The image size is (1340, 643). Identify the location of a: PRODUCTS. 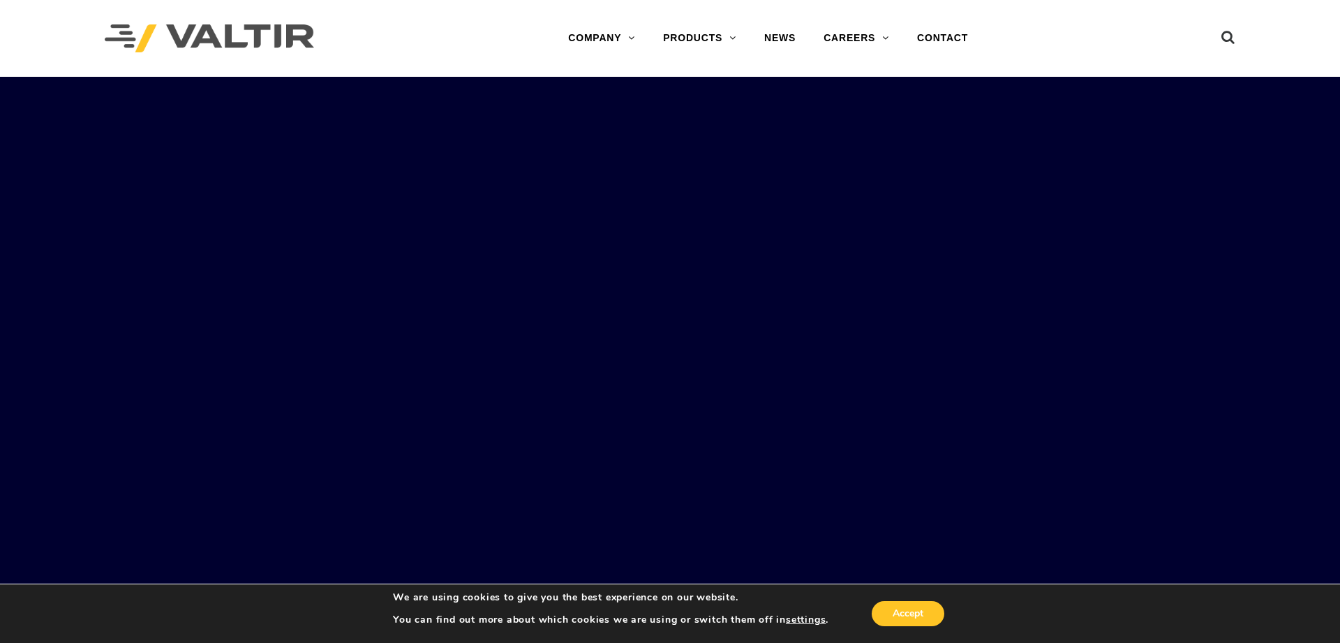
(699, 38).